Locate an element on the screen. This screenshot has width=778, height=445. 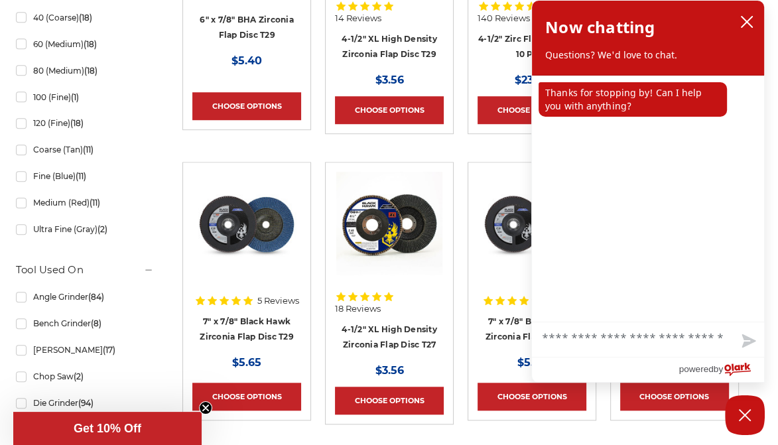
button: Close teaser is located at coordinates (206, 408).